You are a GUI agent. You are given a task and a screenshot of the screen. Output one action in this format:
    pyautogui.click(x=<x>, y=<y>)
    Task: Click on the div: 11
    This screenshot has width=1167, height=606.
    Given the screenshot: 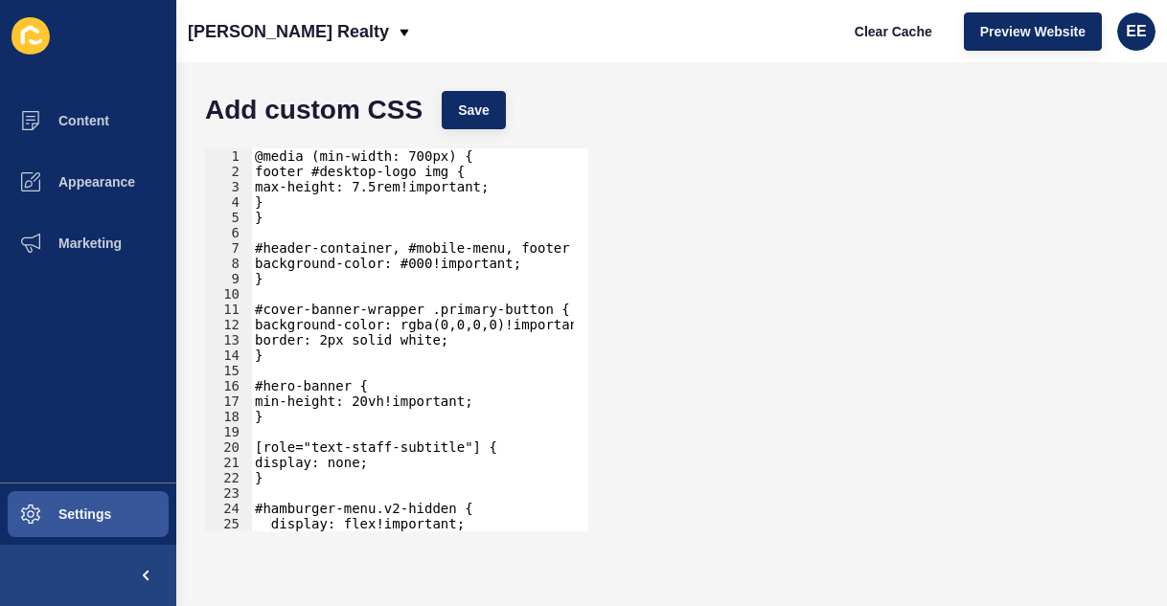 What is the action you would take?
    pyautogui.click(x=228, y=309)
    